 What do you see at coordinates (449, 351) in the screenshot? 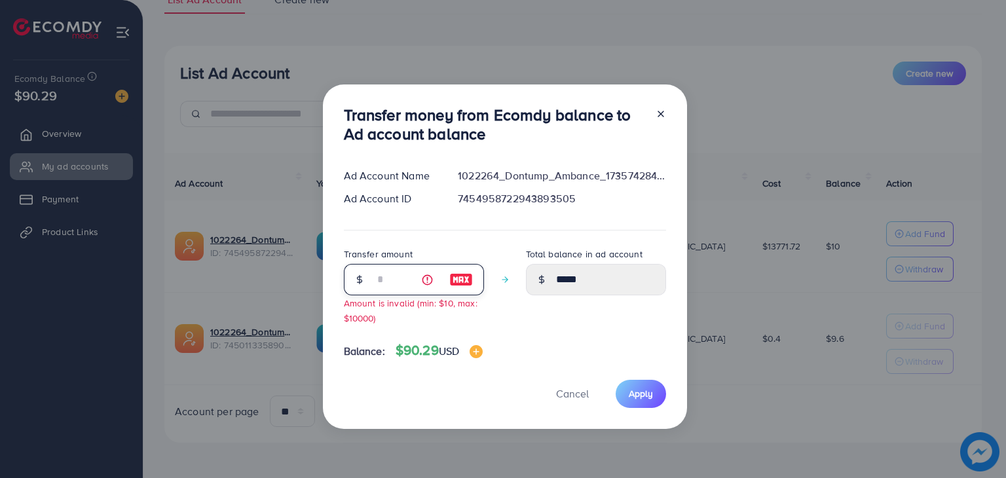
I see `span: USD` at bounding box center [449, 351].